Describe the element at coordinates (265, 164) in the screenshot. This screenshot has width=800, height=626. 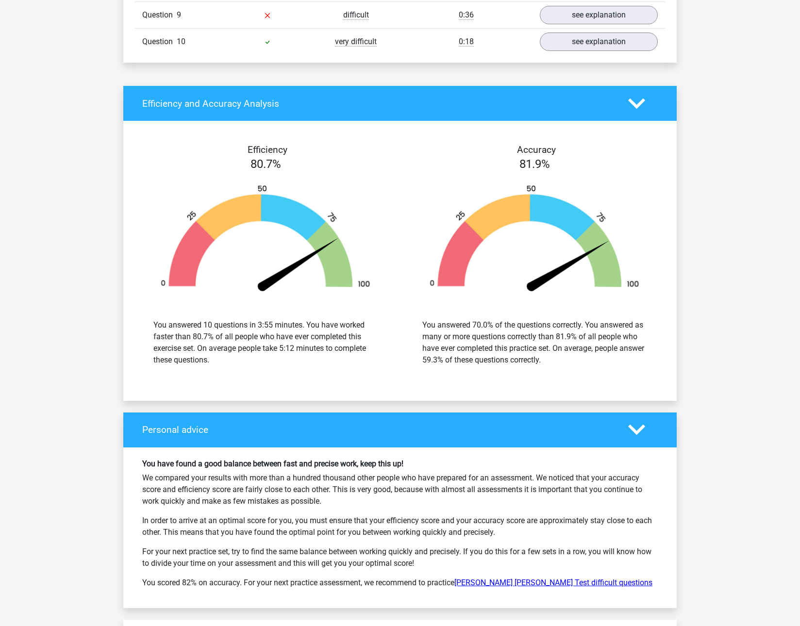
I see `span: 80.7%` at that location.